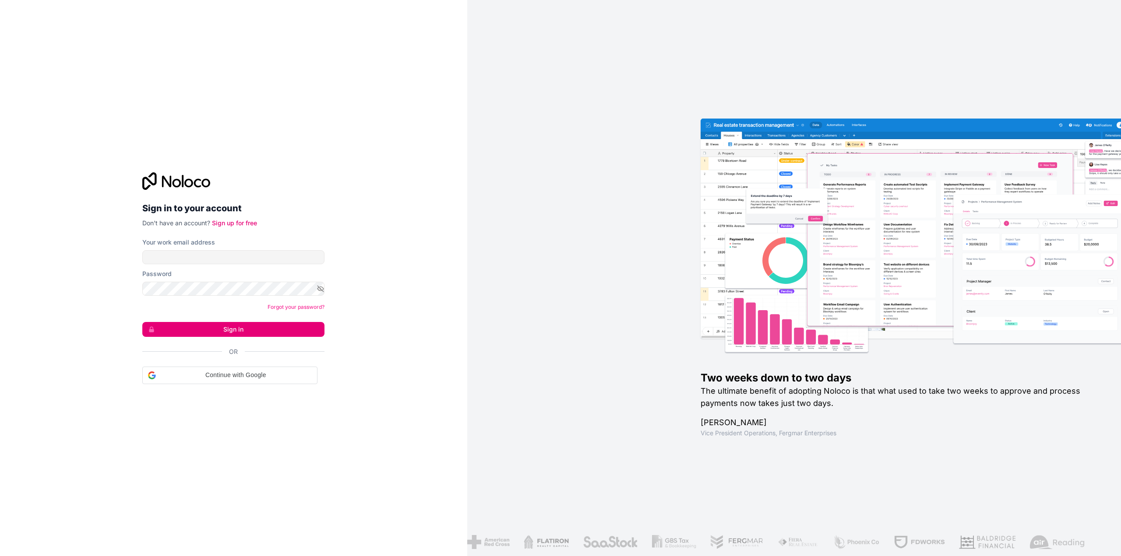 Image resolution: width=1121 pixels, height=556 pixels. What do you see at coordinates (235, 375) in the screenshot?
I see `span: Continue with Google` at bounding box center [235, 375].